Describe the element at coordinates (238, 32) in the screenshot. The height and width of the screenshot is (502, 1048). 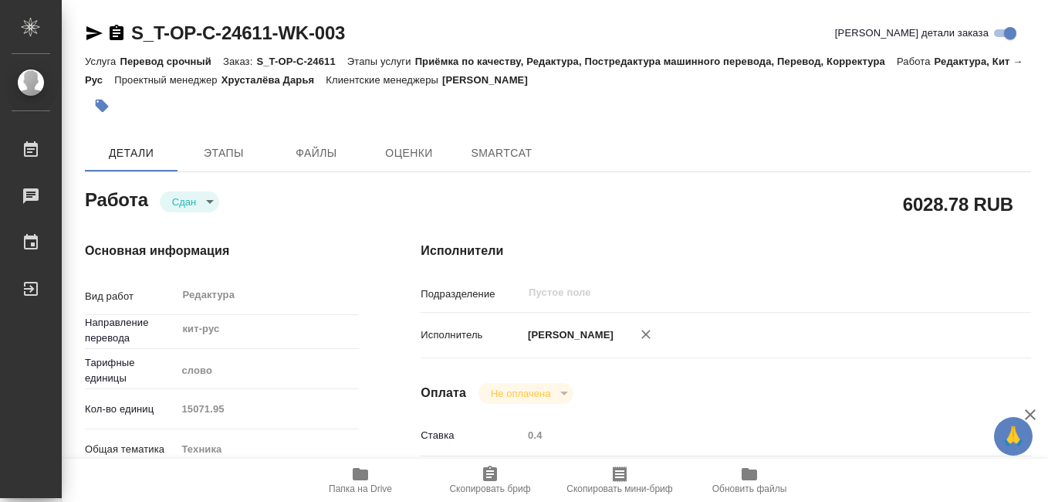
I see `a: S_T-OP-C-24611-WK-003` at that location.